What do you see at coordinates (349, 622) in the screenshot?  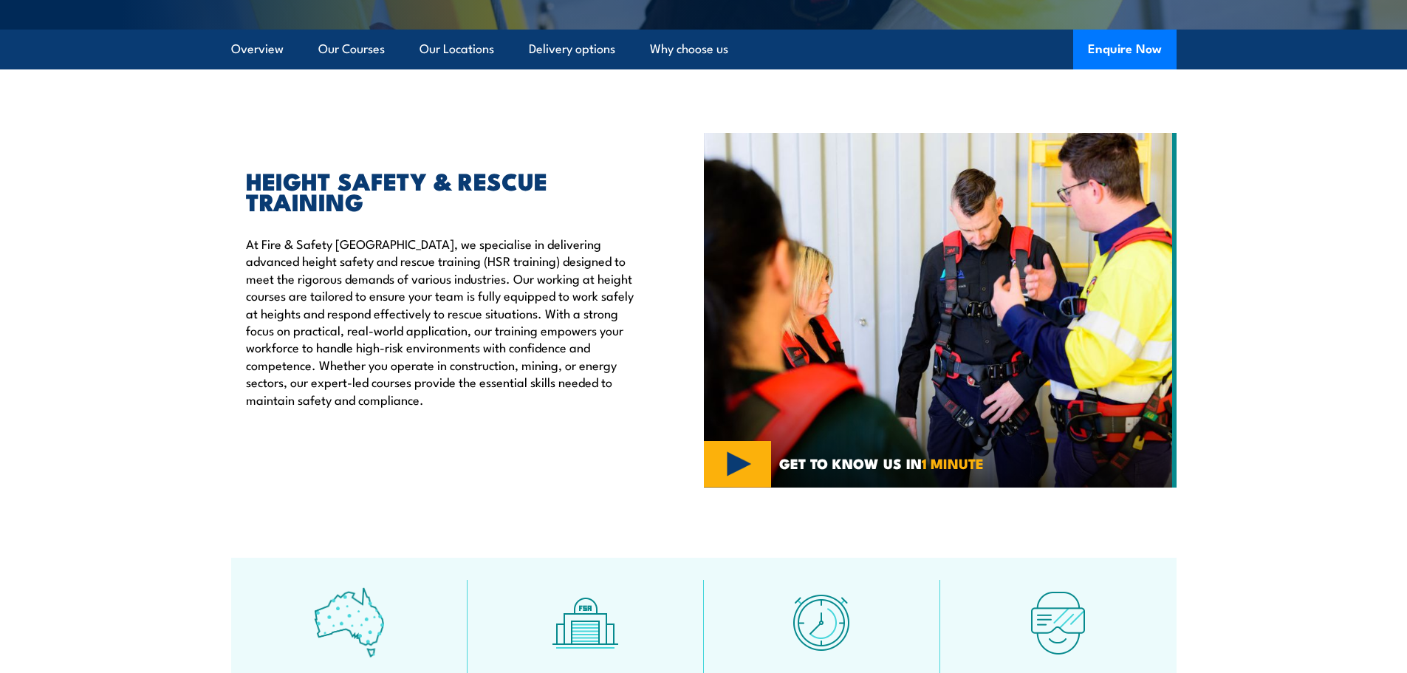 I see `img: auswide-icon` at bounding box center [349, 622].